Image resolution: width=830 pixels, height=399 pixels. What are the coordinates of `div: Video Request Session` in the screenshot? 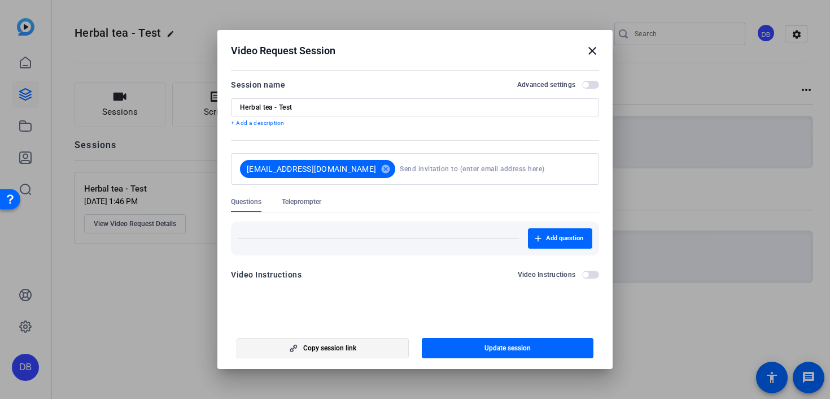 It's located at (415, 51).